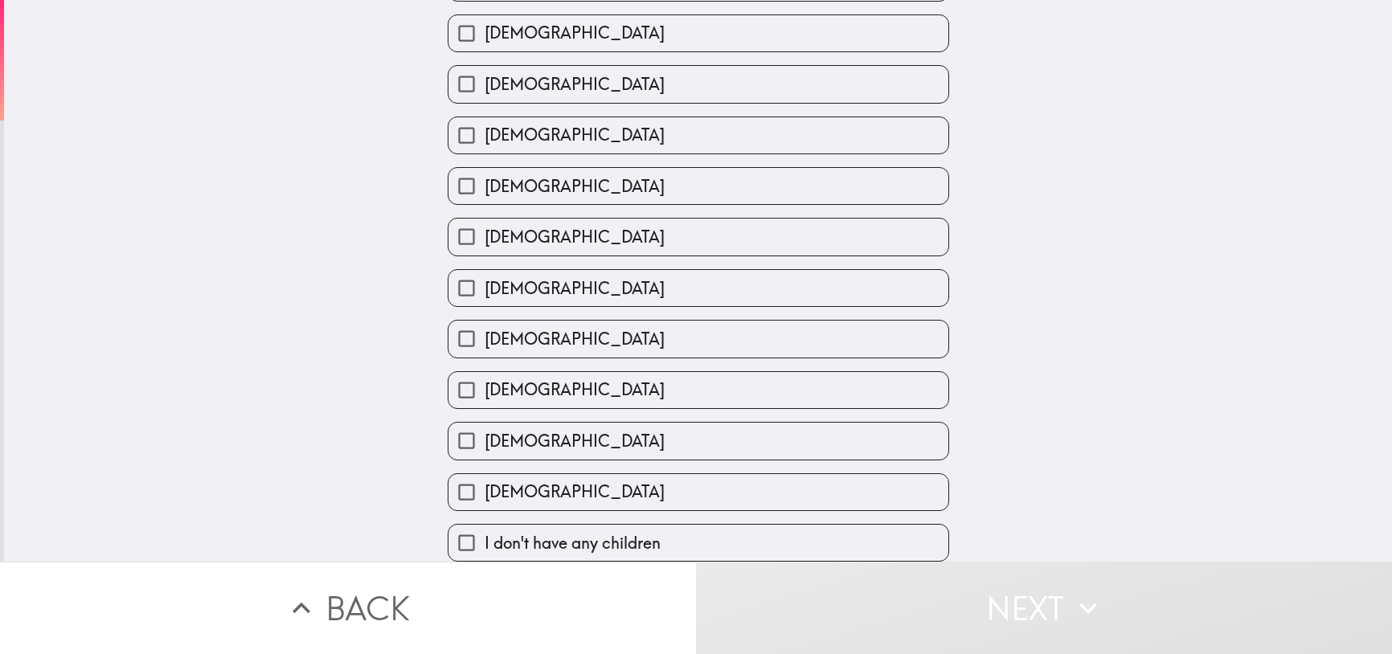 Image resolution: width=1392 pixels, height=654 pixels. What do you see at coordinates (572, 543) in the screenshot?
I see `span: I don't have any children` at bounding box center [572, 543].